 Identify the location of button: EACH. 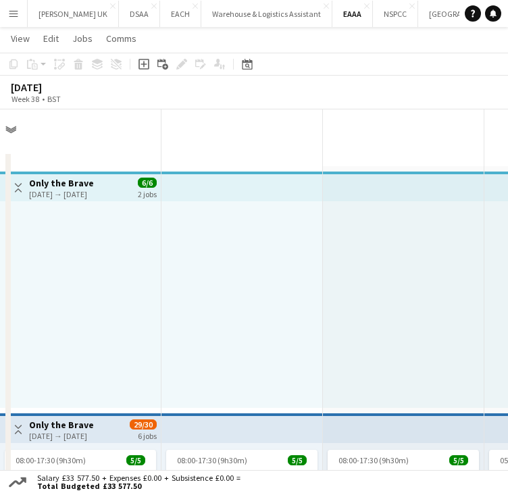
(180, 13).